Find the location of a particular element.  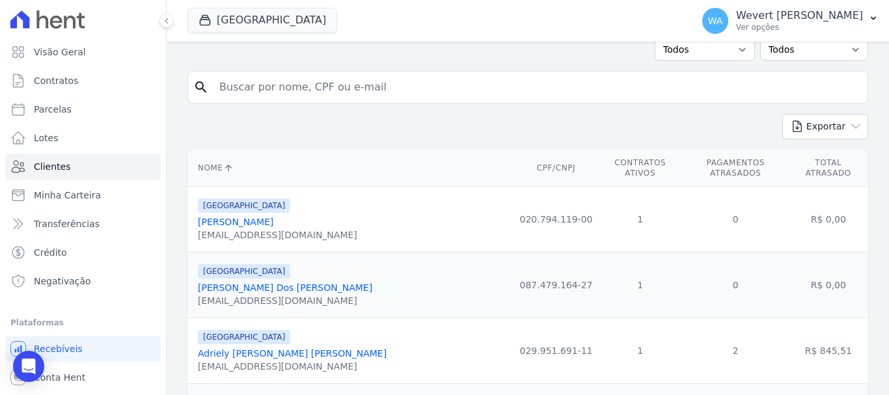

p: Ver opções is located at coordinates (799, 27).